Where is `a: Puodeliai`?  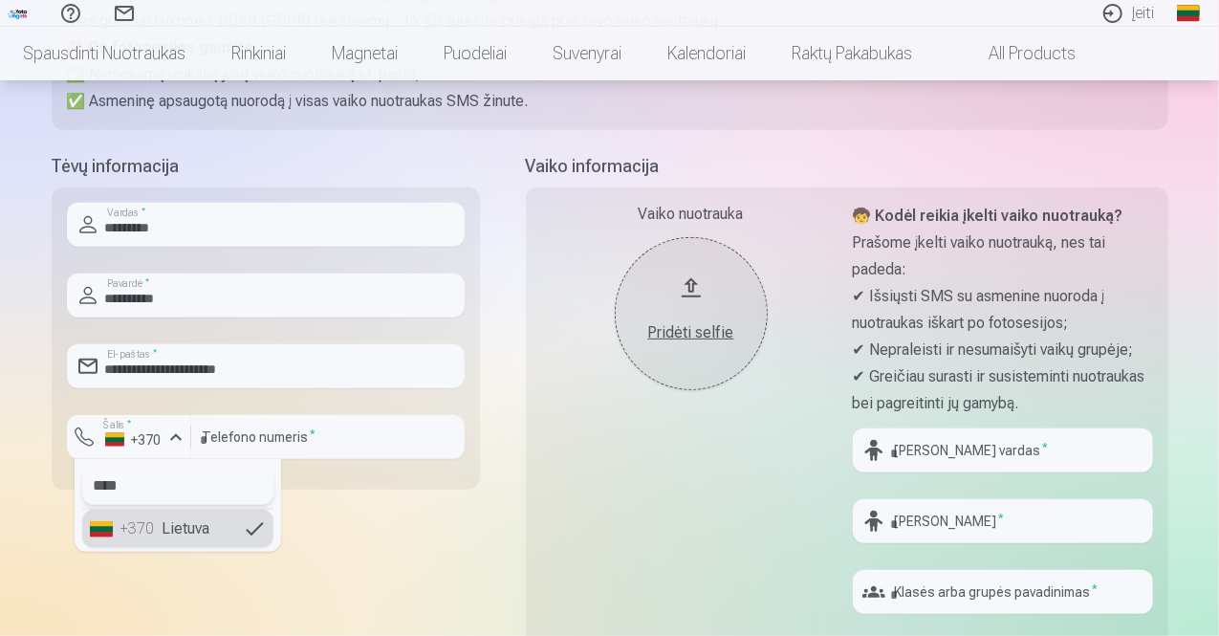 a: Puodeliai is located at coordinates (475, 54).